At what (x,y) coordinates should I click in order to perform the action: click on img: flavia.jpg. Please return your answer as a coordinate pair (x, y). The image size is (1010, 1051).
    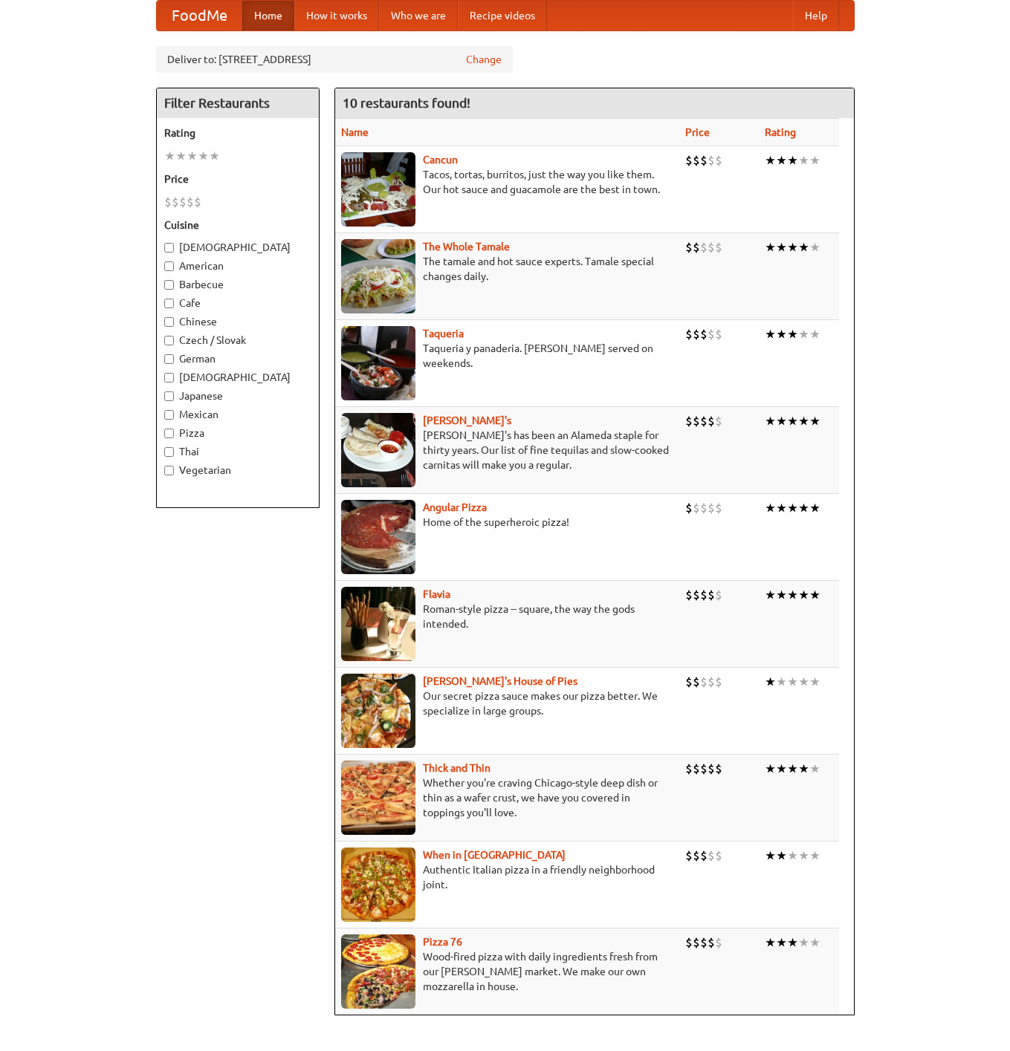
    Looking at the image, I should click on (378, 624).